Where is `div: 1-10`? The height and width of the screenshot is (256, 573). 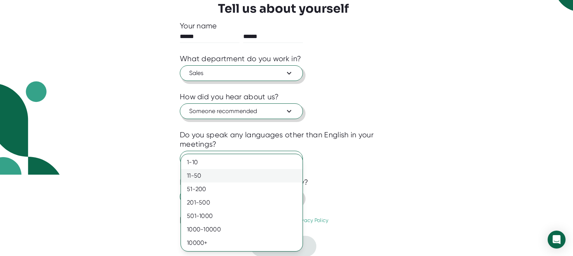 div: 1-10 is located at coordinates (242, 162).